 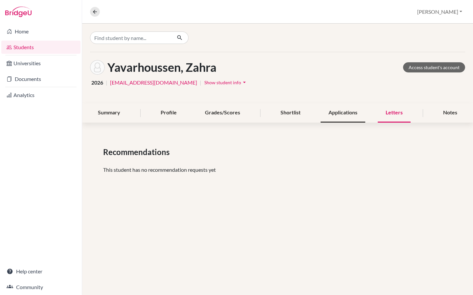 What do you see at coordinates (138, 152) in the screenshot?
I see `span: Recommendations` at bounding box center [138, 152].